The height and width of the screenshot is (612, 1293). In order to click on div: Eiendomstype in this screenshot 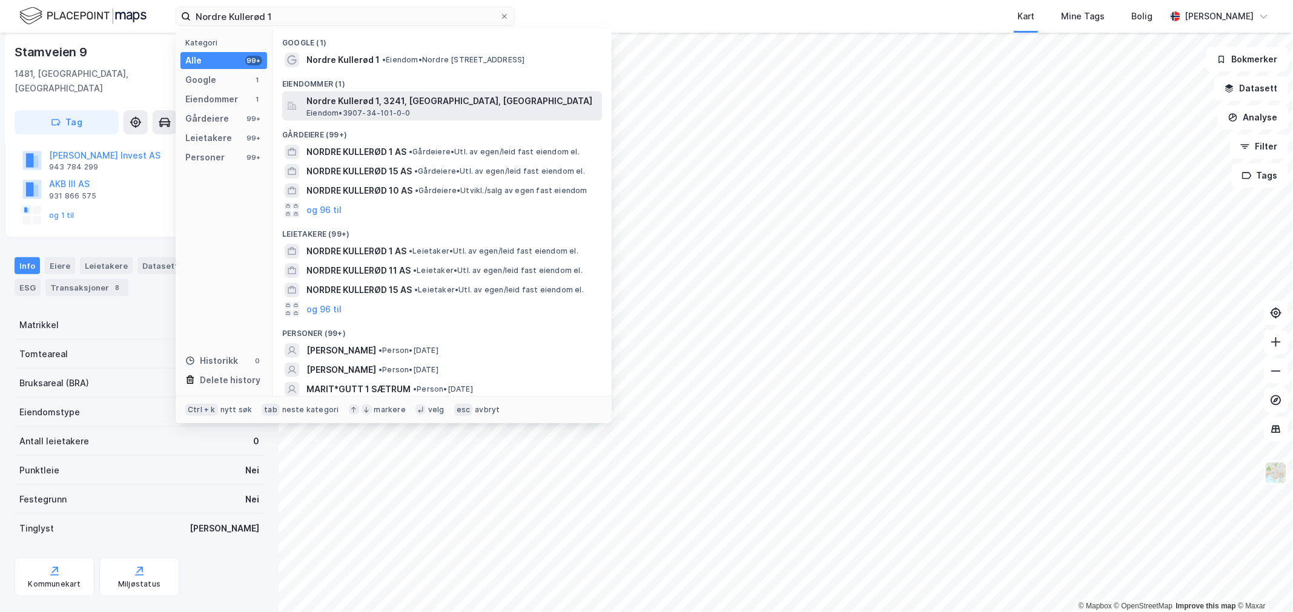, I will do `click(50, 412)`.